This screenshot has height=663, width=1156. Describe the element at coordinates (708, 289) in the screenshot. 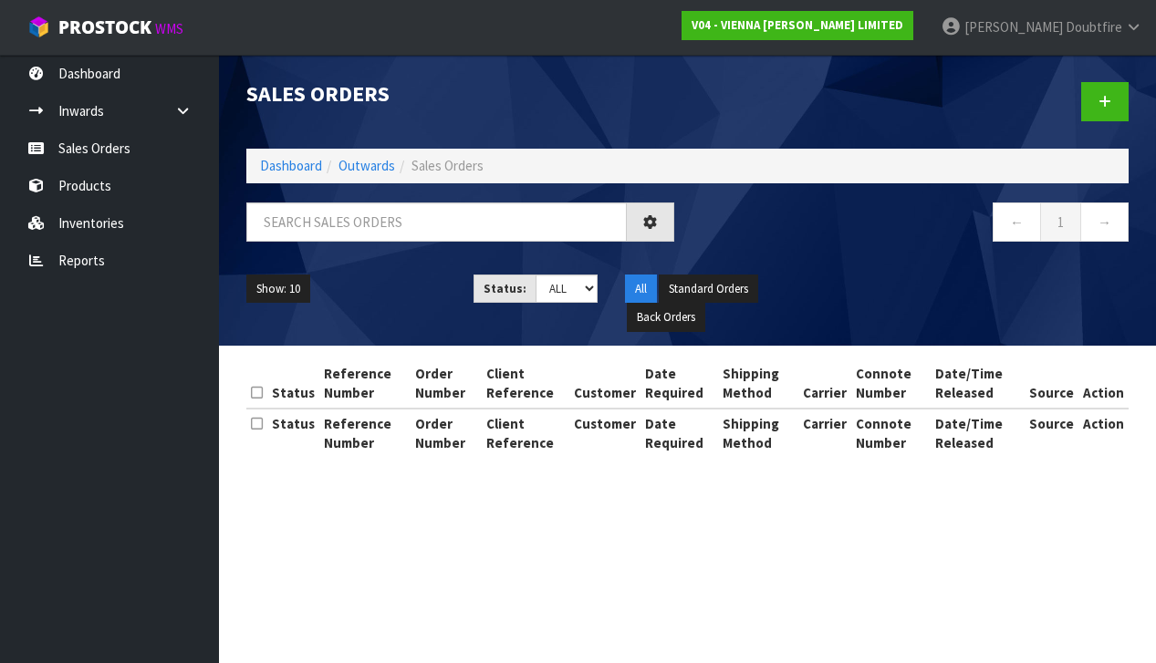

I see `button: Standard Orders` at that location.